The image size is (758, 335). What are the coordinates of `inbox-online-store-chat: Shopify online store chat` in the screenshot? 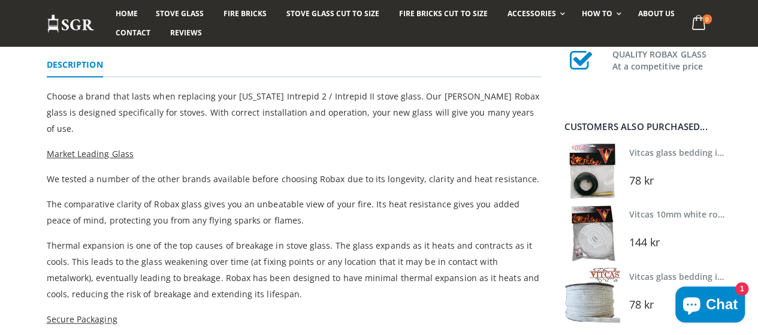 It's located at (710, 305).